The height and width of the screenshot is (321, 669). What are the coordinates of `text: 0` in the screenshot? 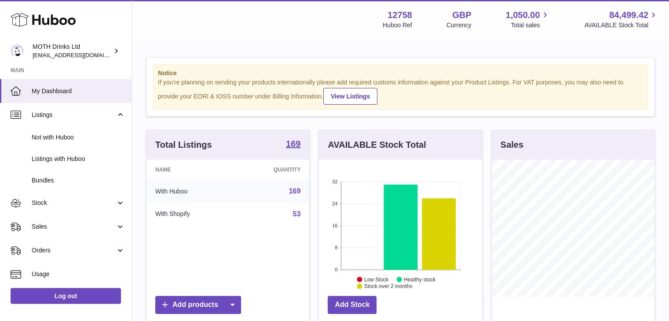 It's located at (336, 270).